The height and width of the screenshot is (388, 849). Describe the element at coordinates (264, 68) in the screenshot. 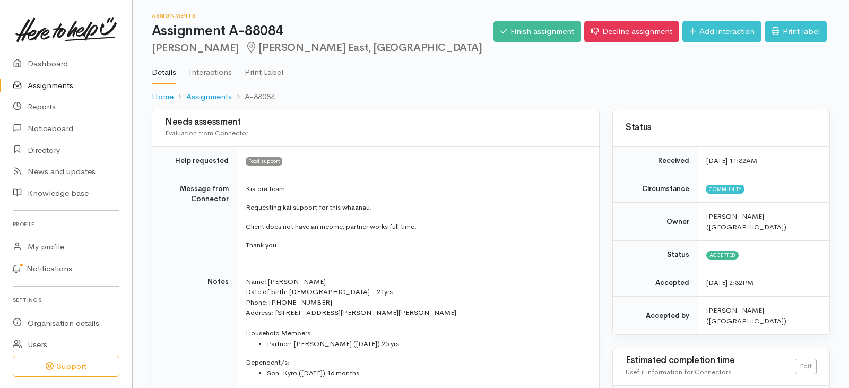

I see `a: Print Label` at that location.